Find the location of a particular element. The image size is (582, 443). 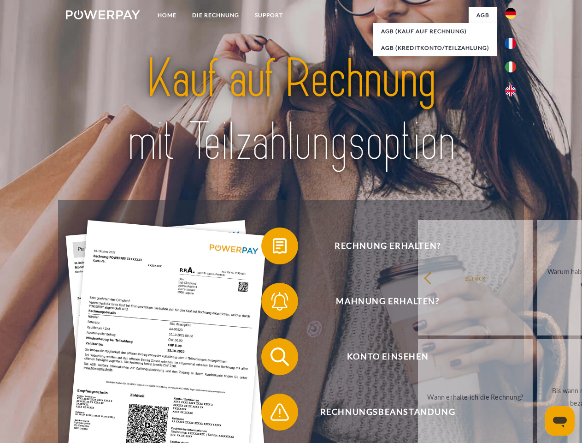

img: qb_bill.svg is located at coordinates (280, 246).